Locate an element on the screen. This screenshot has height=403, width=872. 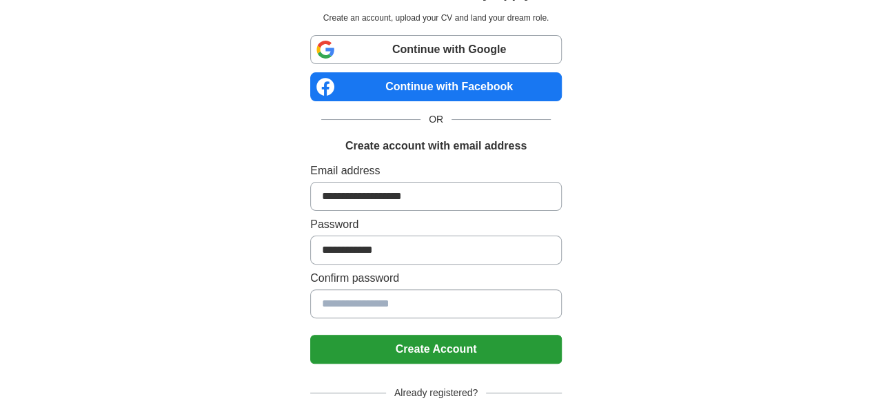
span: Already registered? is located at coordinates (436, 393).